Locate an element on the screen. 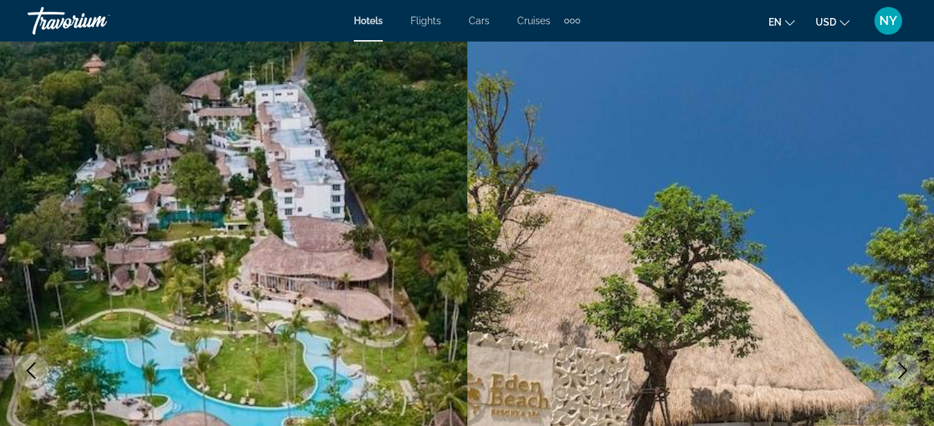 The height and width of the screenshot is (426, 934). a: Cars is located at coordinates (479, 21).